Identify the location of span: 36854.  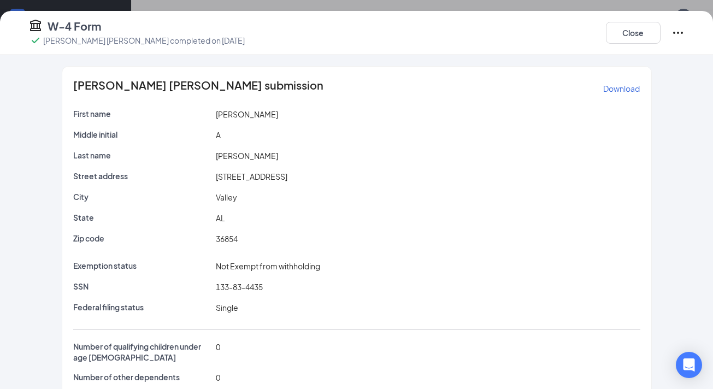
(227, 239).